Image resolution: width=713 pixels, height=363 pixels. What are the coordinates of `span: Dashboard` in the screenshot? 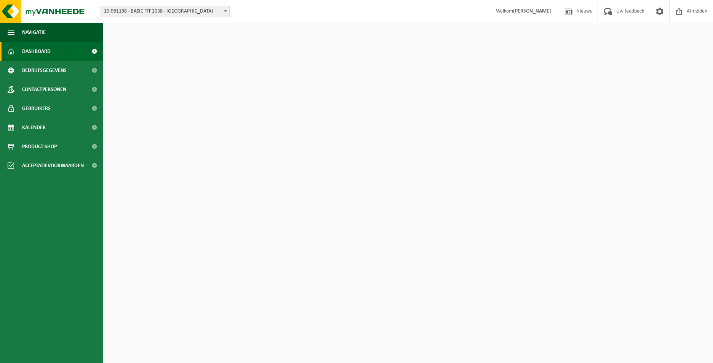 It's located at (36, 51).